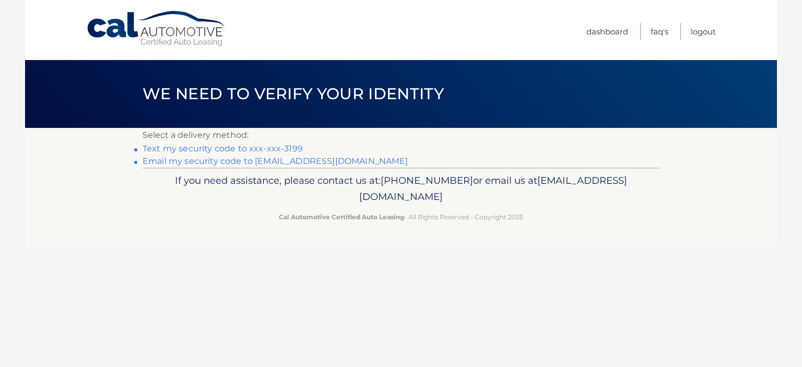 The image size is (802, 367). I want to click on p: If you need assistance, please contact us at: or email us at, so click(401, 189).